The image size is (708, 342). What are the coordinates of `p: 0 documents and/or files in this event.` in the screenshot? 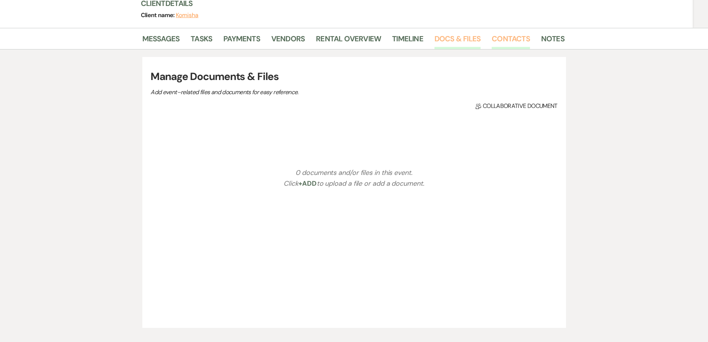 It's located at (354, 172).